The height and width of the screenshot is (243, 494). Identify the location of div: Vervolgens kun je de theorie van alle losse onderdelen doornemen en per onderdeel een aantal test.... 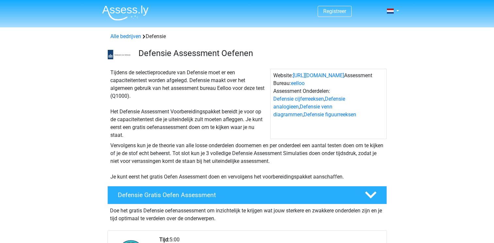
(247, 161).